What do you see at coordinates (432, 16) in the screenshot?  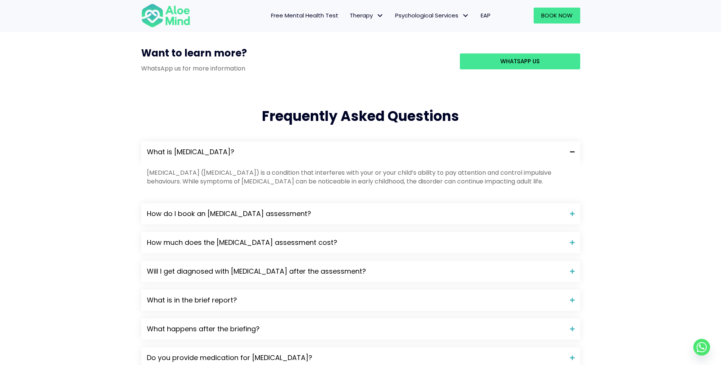 I see `a: Psychological ServicesPsychological Services: submenu` at bounding box center [432, 16].